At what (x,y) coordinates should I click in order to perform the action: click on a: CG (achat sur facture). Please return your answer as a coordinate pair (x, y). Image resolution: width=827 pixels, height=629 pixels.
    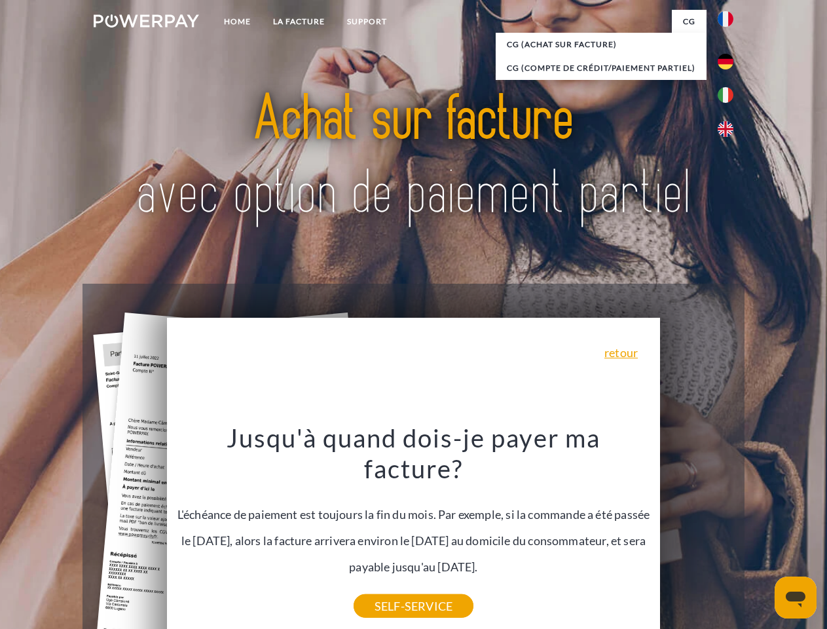
    Looking at the image, I should click on (601, 45).